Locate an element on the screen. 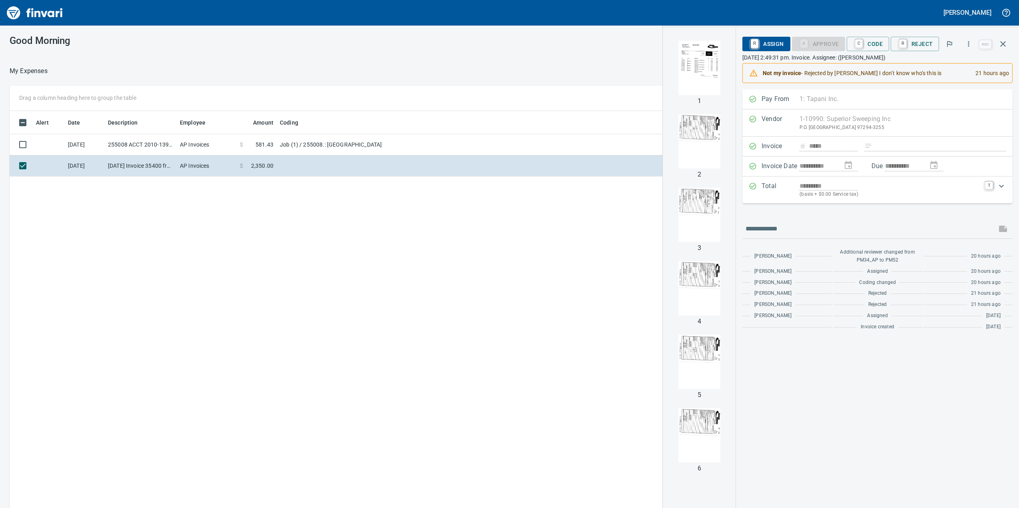  strong: Not my invoice is located at coordinates (782, 73).